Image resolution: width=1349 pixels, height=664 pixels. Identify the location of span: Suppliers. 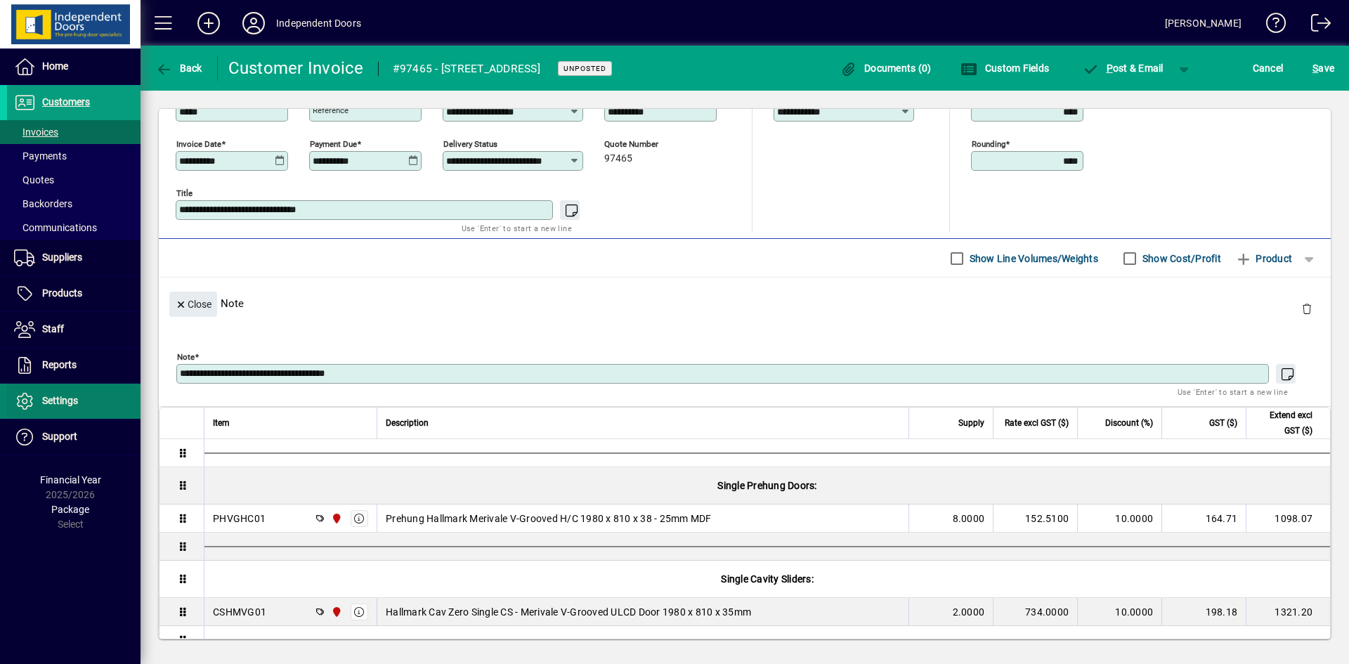
(62, 257).